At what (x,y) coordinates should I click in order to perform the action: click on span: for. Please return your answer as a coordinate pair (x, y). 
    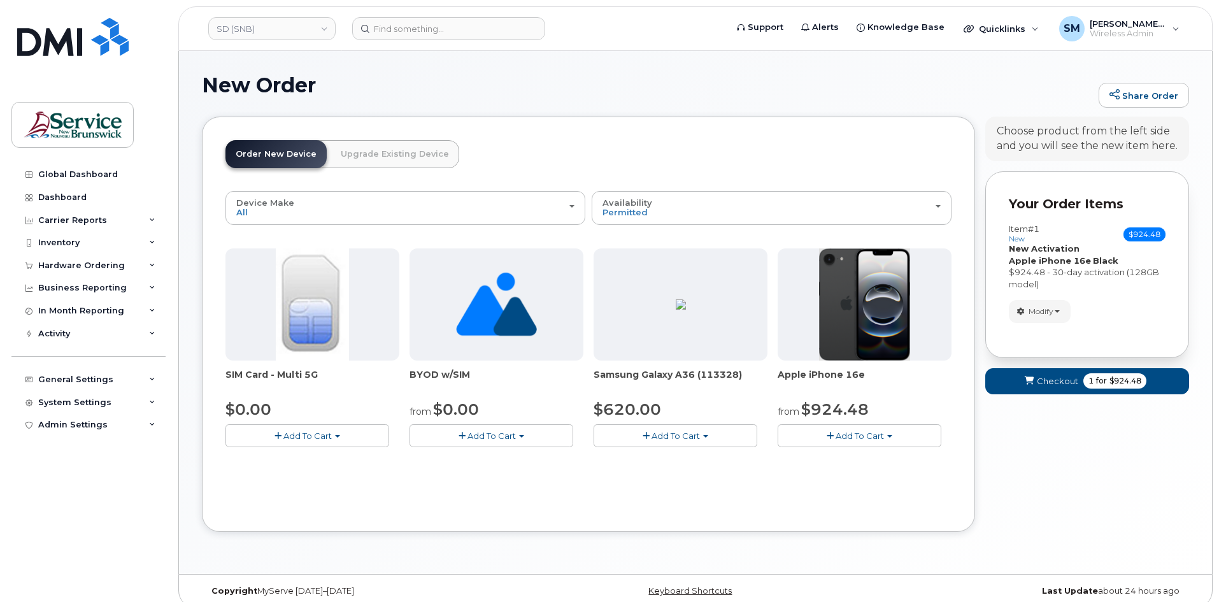
    Looking at the image, I should click on (1101, 381).